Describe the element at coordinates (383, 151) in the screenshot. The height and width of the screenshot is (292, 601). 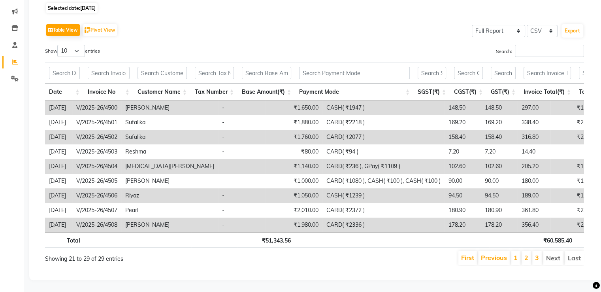
I see `td: CARD( ₹94 )` at that location.